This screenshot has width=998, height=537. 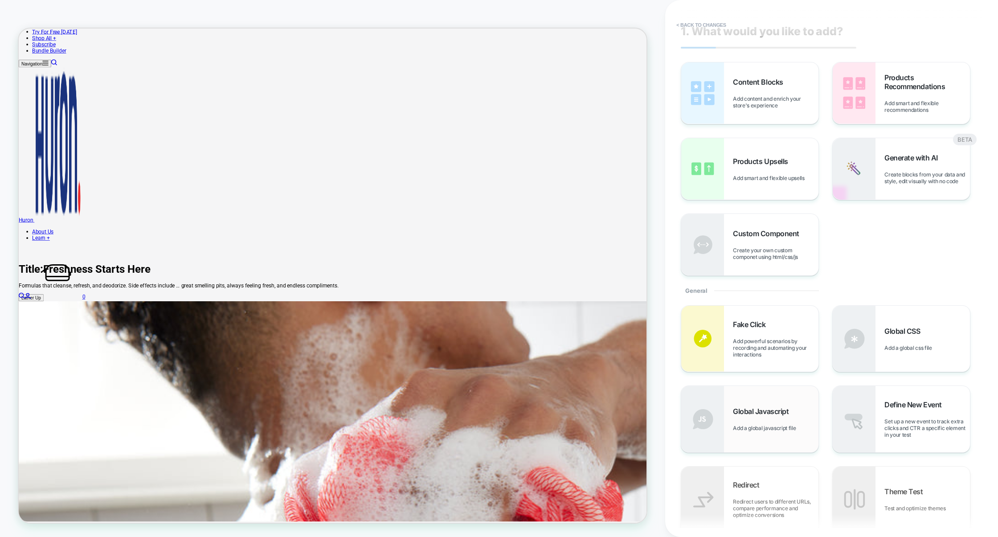 What do you see at coordinates (768, 234) in the screenshot?
I see `span: Custom Component` at bounding box center [768, 234].